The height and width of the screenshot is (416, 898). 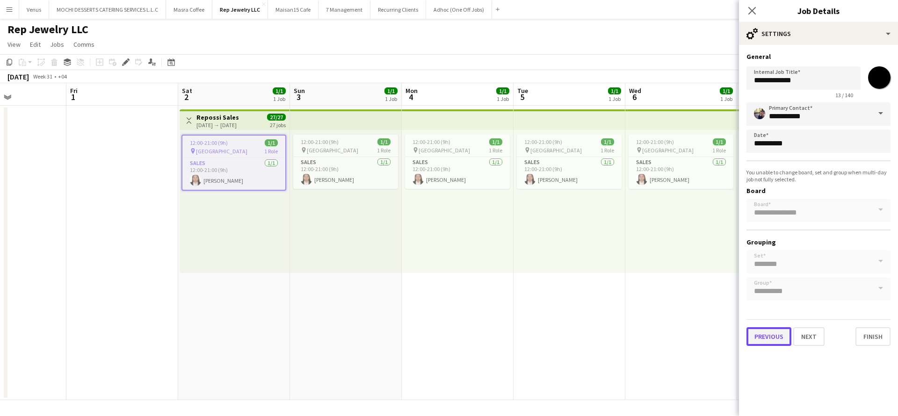 What do you see at coordinates (186, 97) in the screenshot?
I see `span: 2` at bounding box center [186, 97].